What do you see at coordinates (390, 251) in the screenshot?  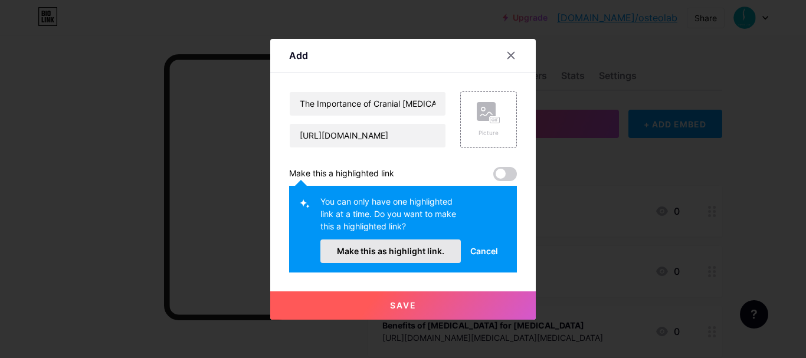 I see `span: Make this as highlight link.` at bounding box center [390, 251].